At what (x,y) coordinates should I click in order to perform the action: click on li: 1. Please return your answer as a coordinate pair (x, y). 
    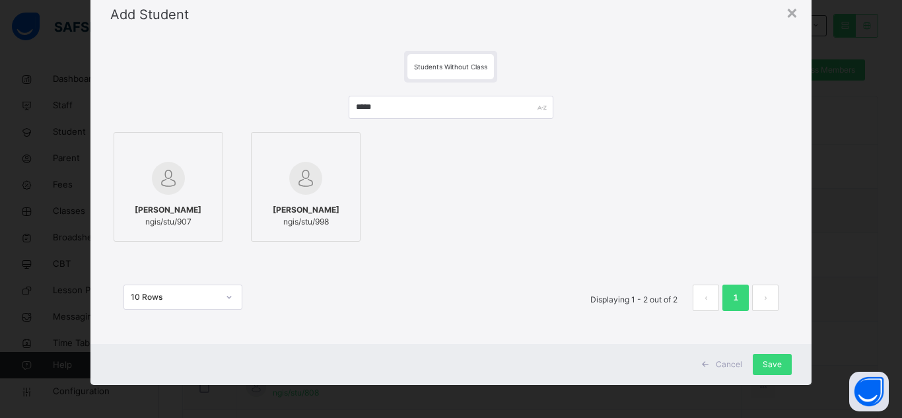
    Looking at the image, I should click on (735, 298).